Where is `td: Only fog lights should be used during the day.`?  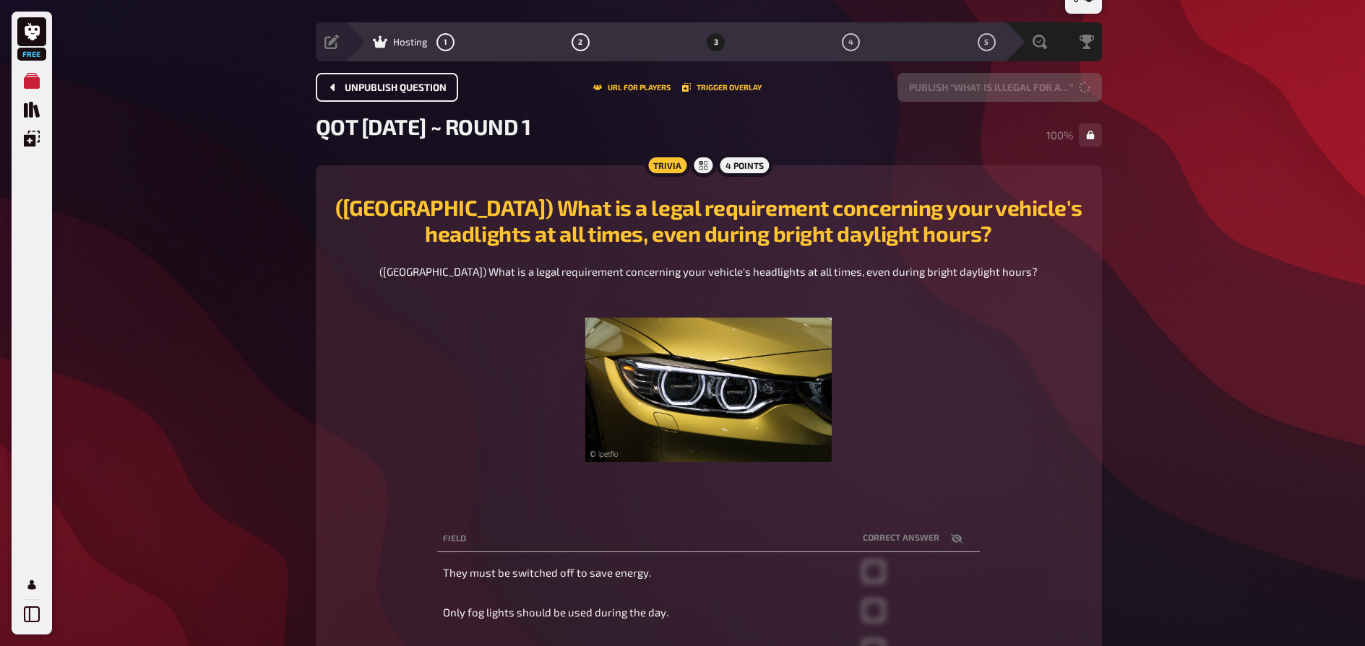 td: Only fog lights should be used during the day. is located at coordinates (646, 613).